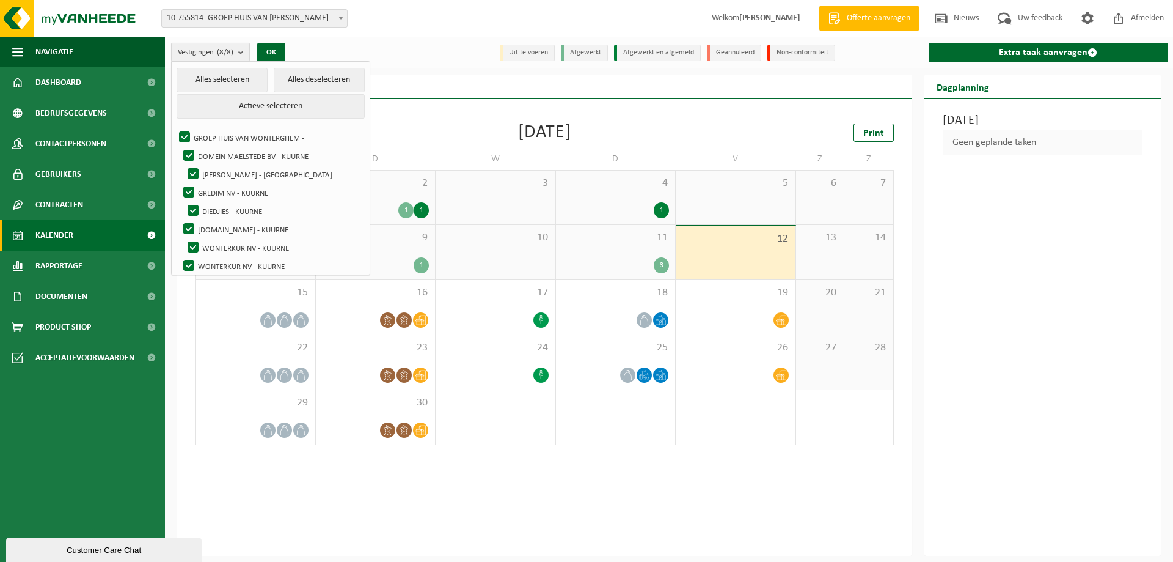  What do you see at coordinates (376, 348) in the screenshot?
I see `span: 23` at bounding box center [376, 348].